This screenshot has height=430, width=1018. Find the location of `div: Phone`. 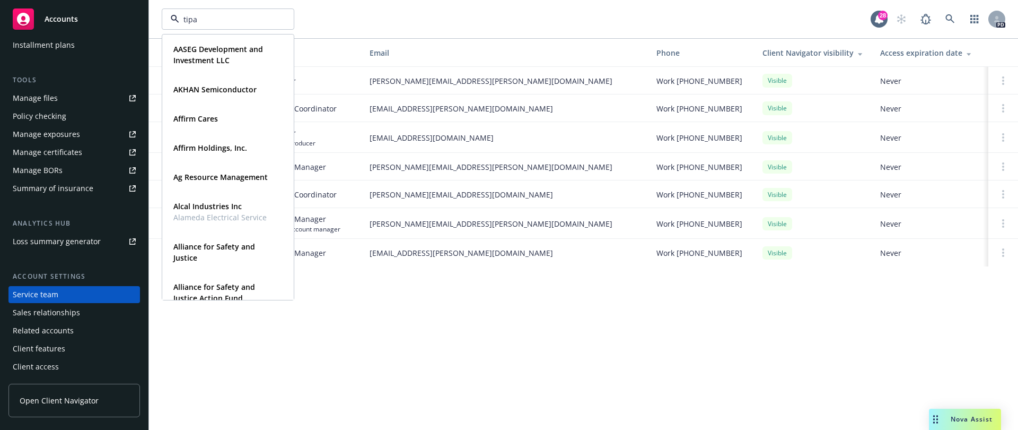

div: Phone is located at coordinates (701, 53).